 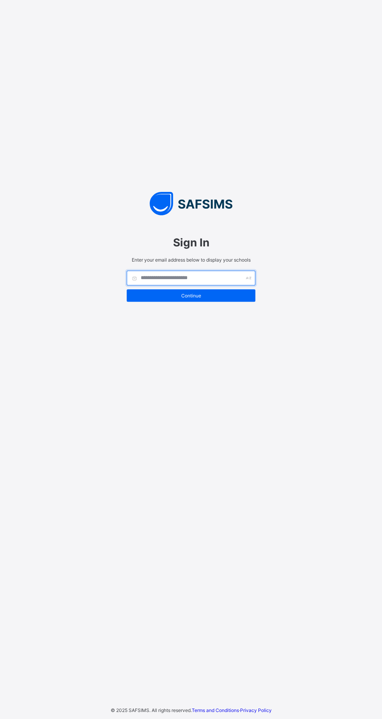 I want to click on img: SAFSIMS Logo, so click(x=191, y=204).